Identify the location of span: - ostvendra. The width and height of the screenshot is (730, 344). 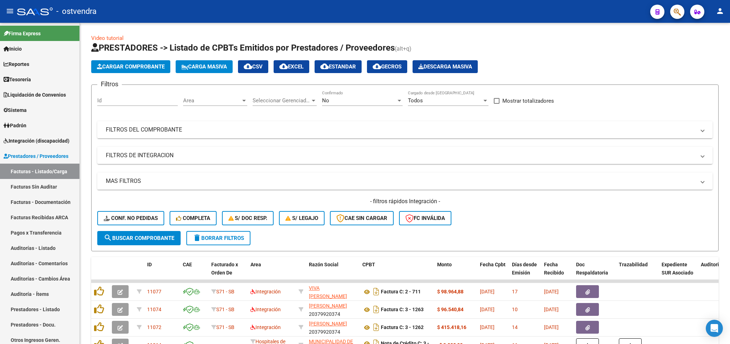
(76, 11).